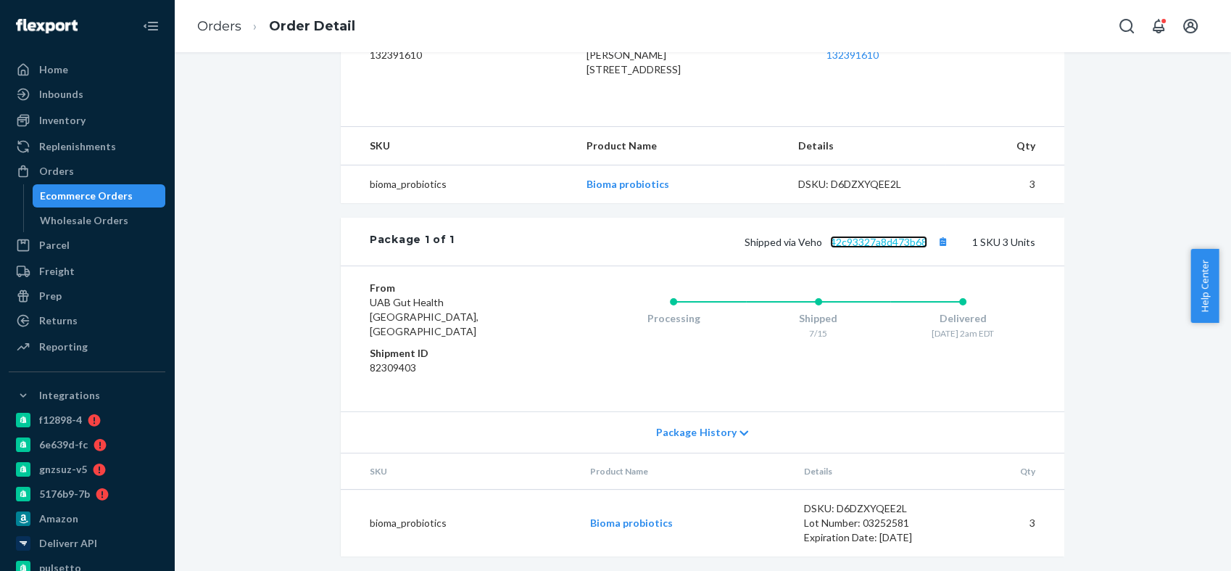 This screenshot has height=571, width=1231. What do you see at coordinates (466, 55) in the screenshot?
I see `dd: 132391610` at bounding box center [466, 55].